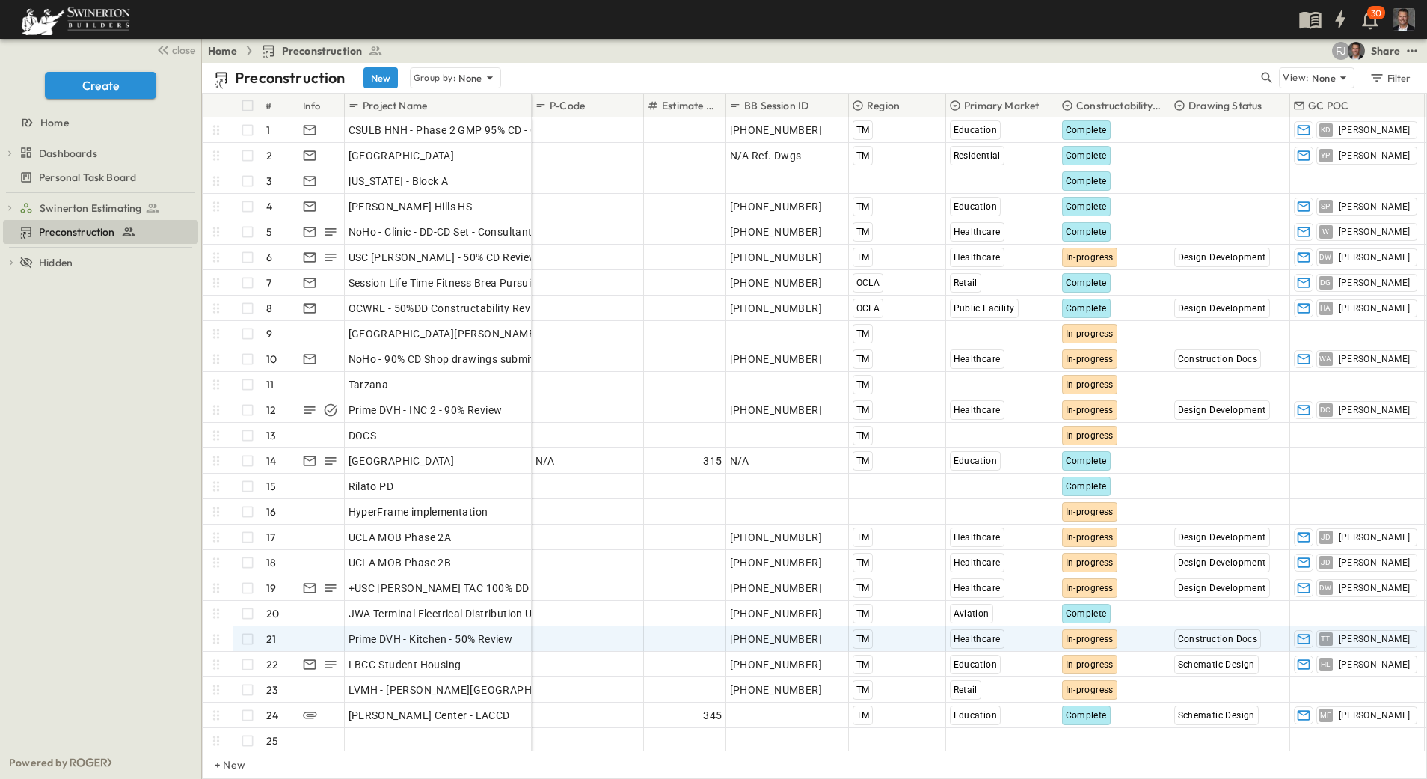 The width and height of the screenshot is (1427, 779). What do you see at coordinates (268, 130) in the screenshot?
I see `p: 1` at bounding box center [268, 130].